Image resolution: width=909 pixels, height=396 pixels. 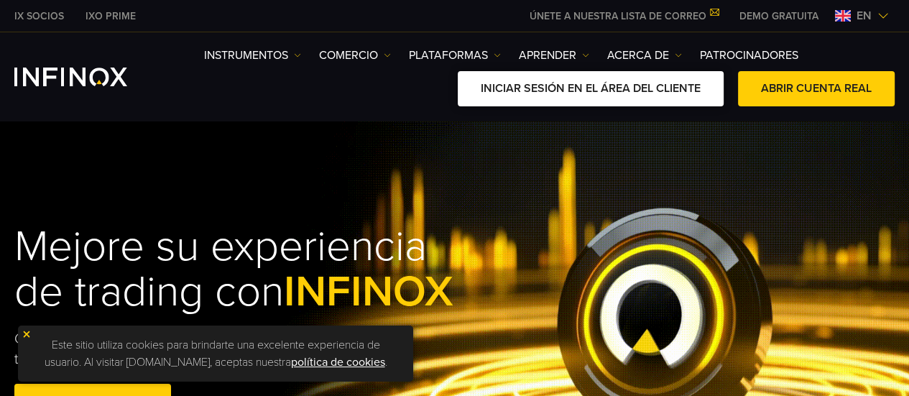 What do you see at coordinates (624, 16) in the screenshot?
I see `a: ÚNETE A NUESTRA LISTA DE CORREO` at bounding box center [624, 16].